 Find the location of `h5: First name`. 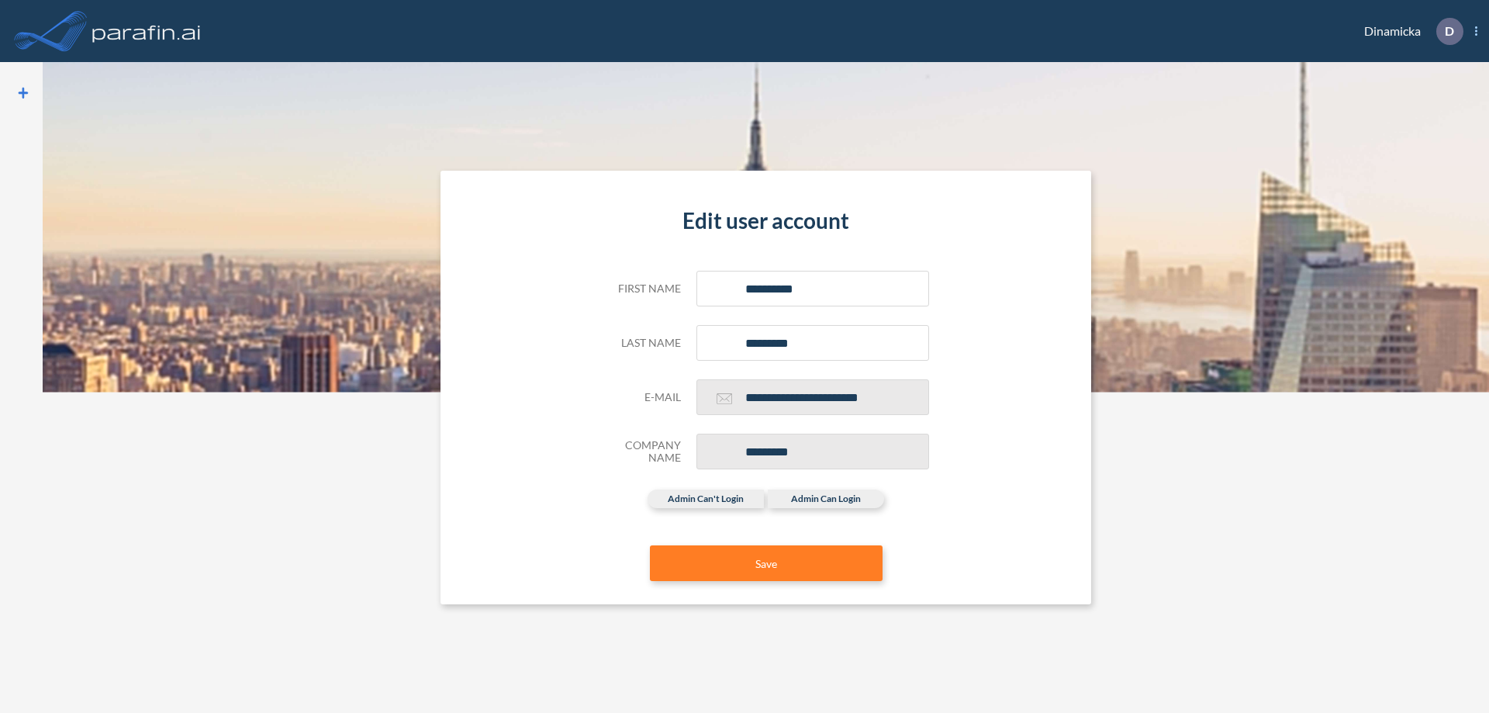

h5: First name is located at coordinates (642, 288).